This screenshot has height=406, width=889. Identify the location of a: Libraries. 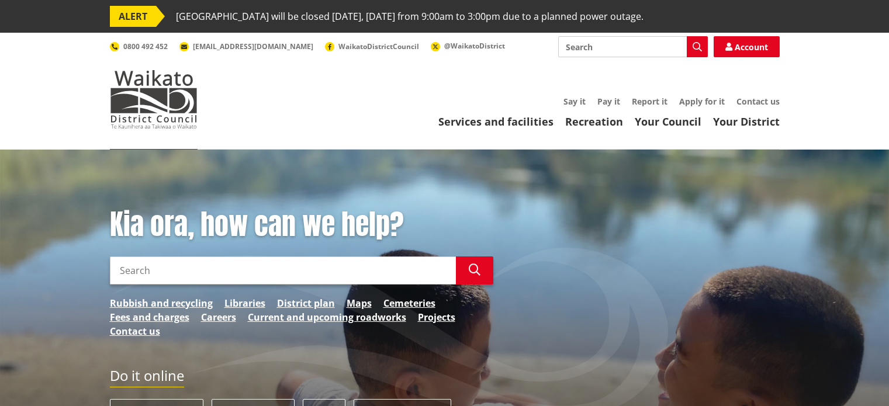
(245, 303).